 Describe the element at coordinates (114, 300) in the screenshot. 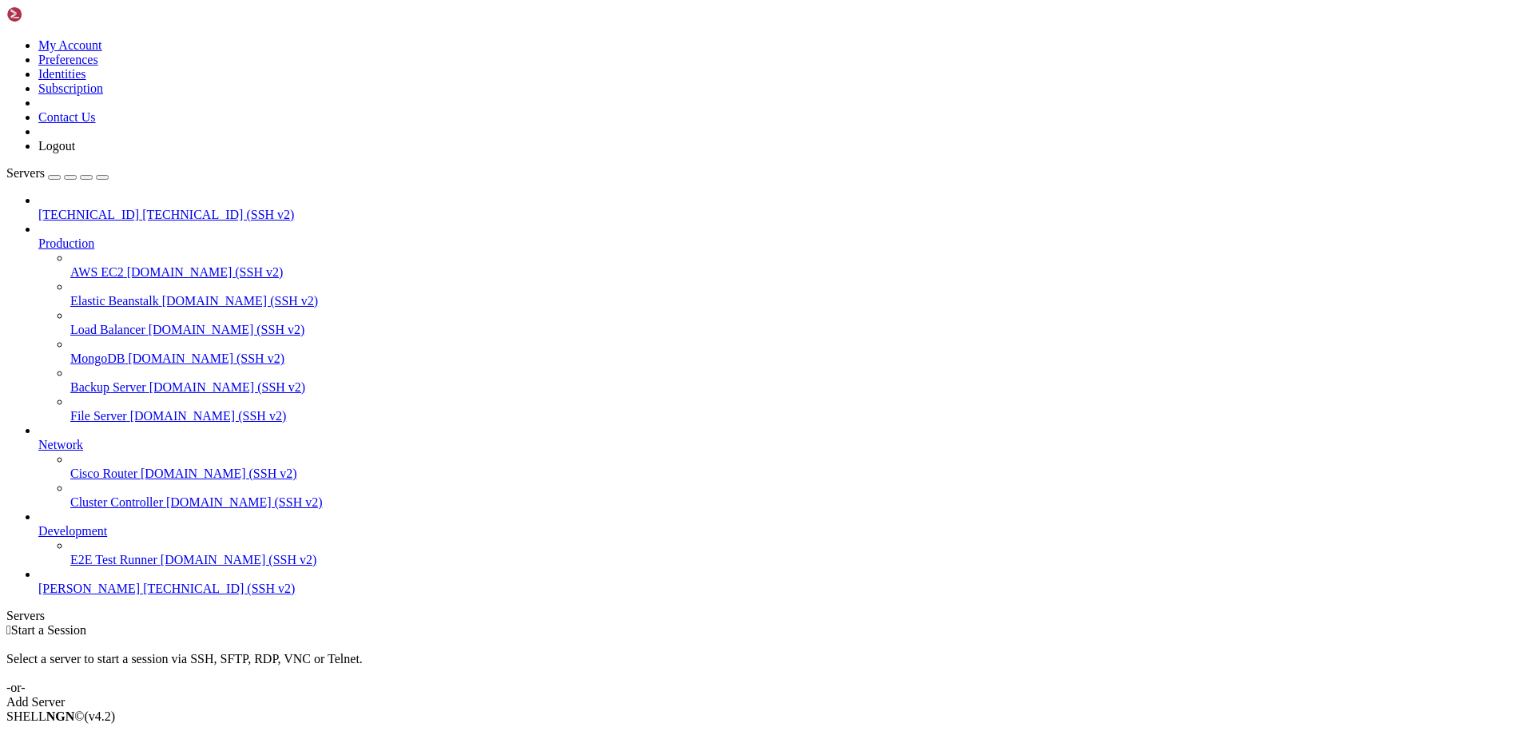

I see `span: Elastic Beanstalk` at that location.